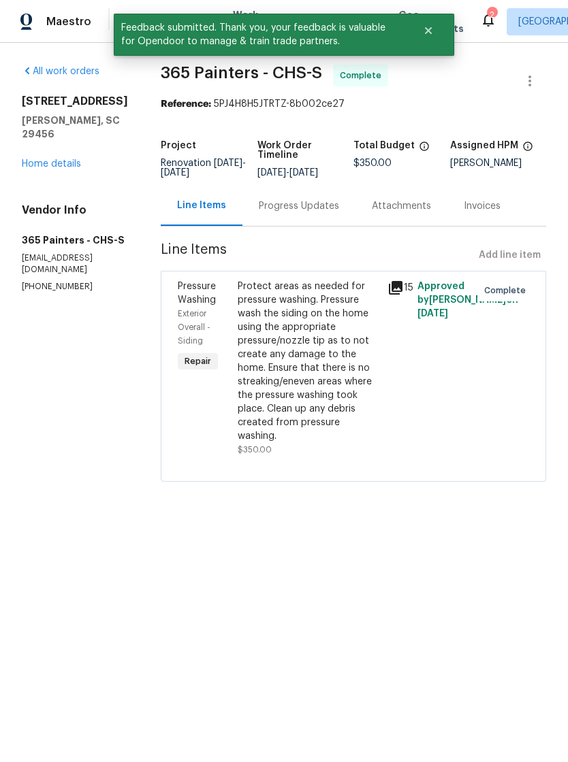  I want to click on h5: Work Order Timeline, so click(306, 150).